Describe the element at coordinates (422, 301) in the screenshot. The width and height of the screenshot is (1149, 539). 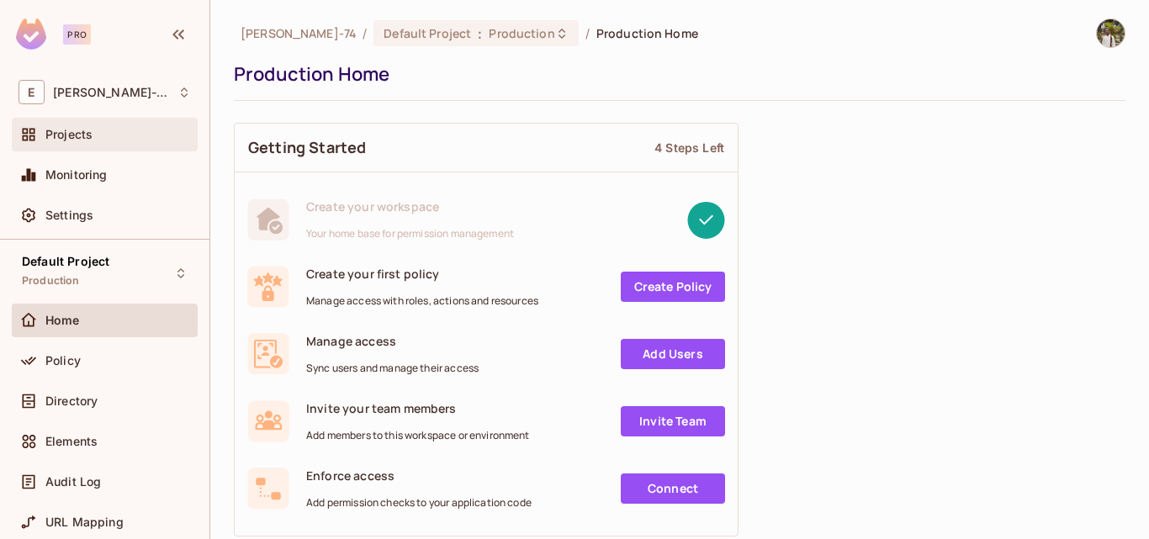
I see `span: Manage access with roles, actions and resources` at that location.